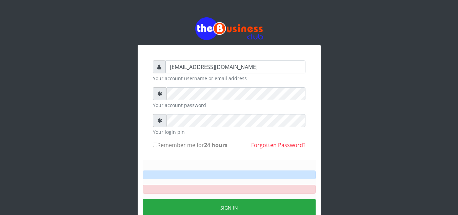  Describe the element at coordinates (278, 145) in the screenshot. I see `a: Forgotten Password?` at that location.